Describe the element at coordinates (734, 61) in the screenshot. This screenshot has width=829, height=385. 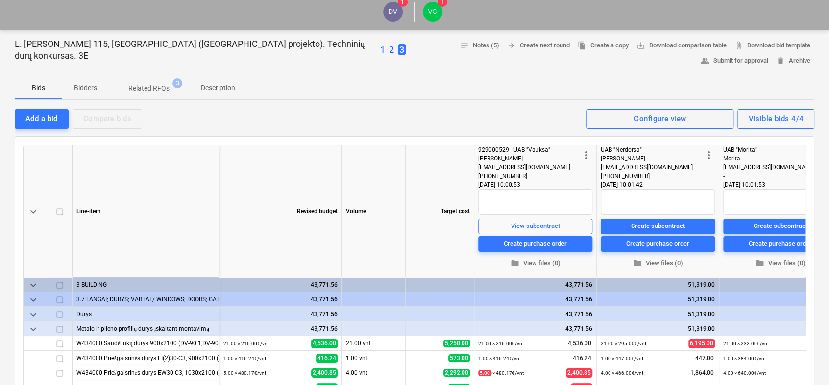
I see `button: Submit for approval` at that location.